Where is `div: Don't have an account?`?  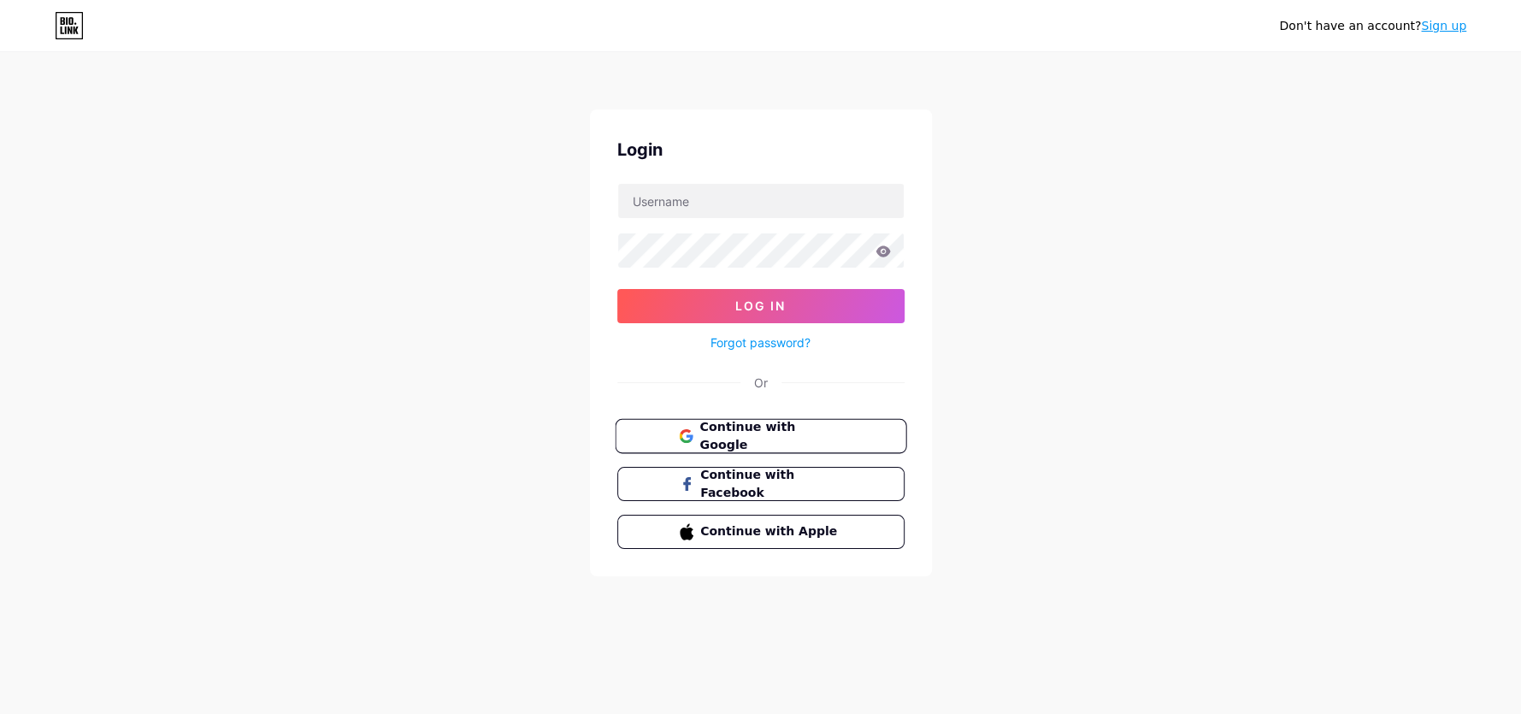 div: Don't have an account? is located at coordinates (1373, 26).